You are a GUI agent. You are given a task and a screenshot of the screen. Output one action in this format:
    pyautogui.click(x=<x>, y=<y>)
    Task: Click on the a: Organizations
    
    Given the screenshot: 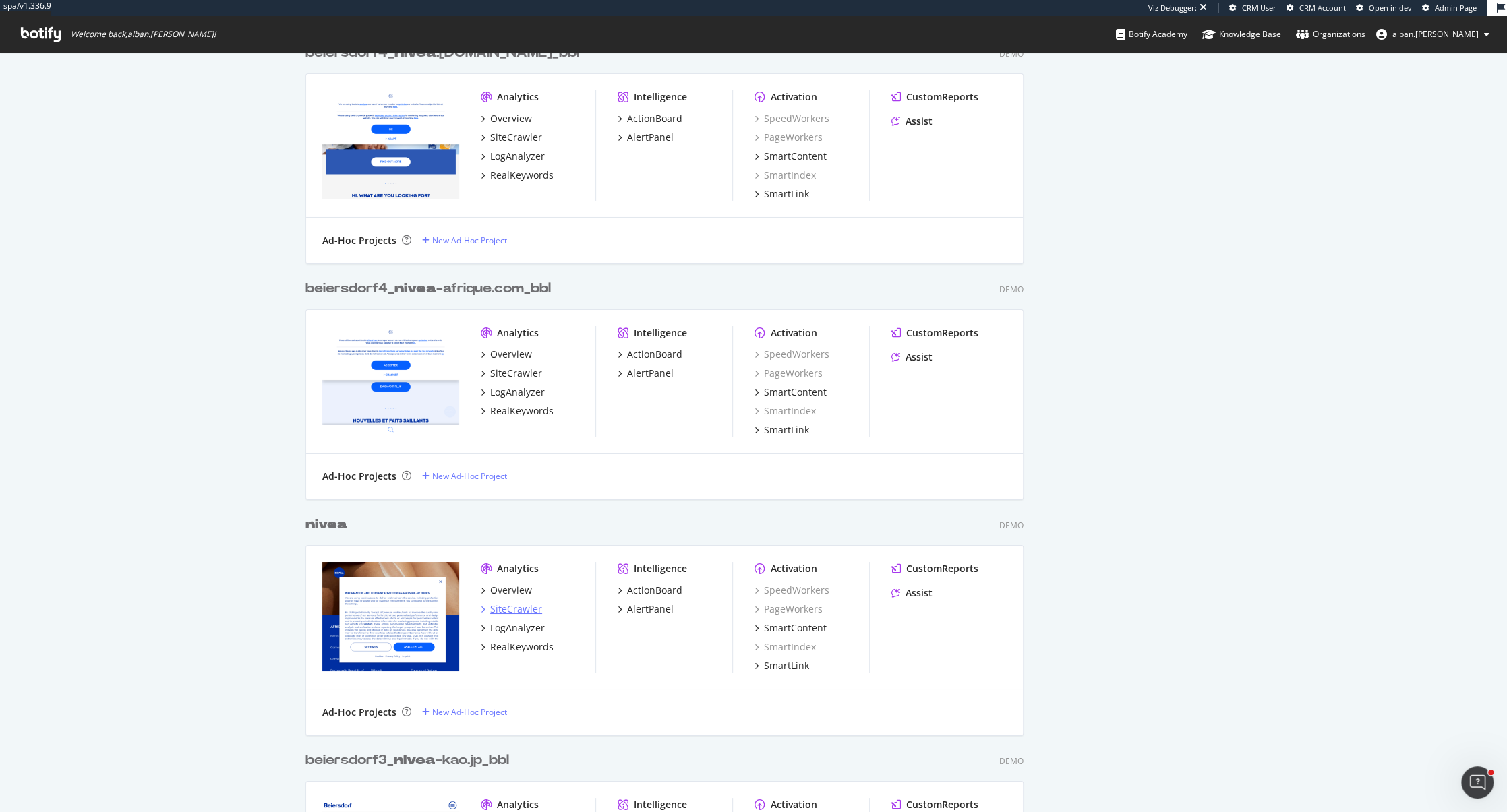 What is the action you would take?
    pyautogui.click(x=1331, y=34)
    